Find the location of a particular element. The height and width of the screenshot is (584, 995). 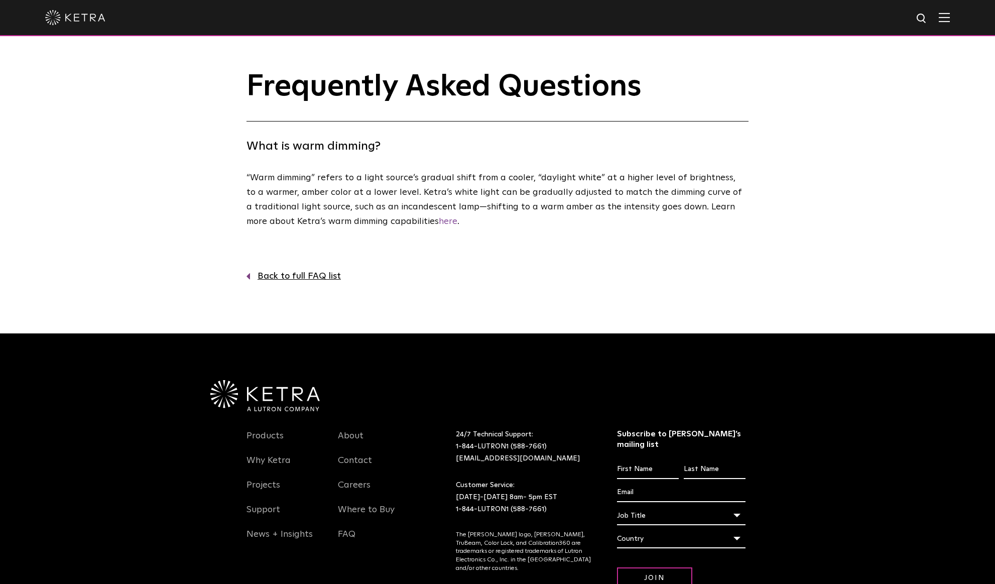

img: Ketra-aLutronCo_White_RGB is located at coordinates (265, 396).